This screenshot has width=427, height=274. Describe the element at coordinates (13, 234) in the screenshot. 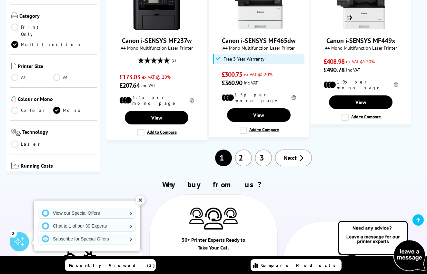

I see `div: 2` at that location.